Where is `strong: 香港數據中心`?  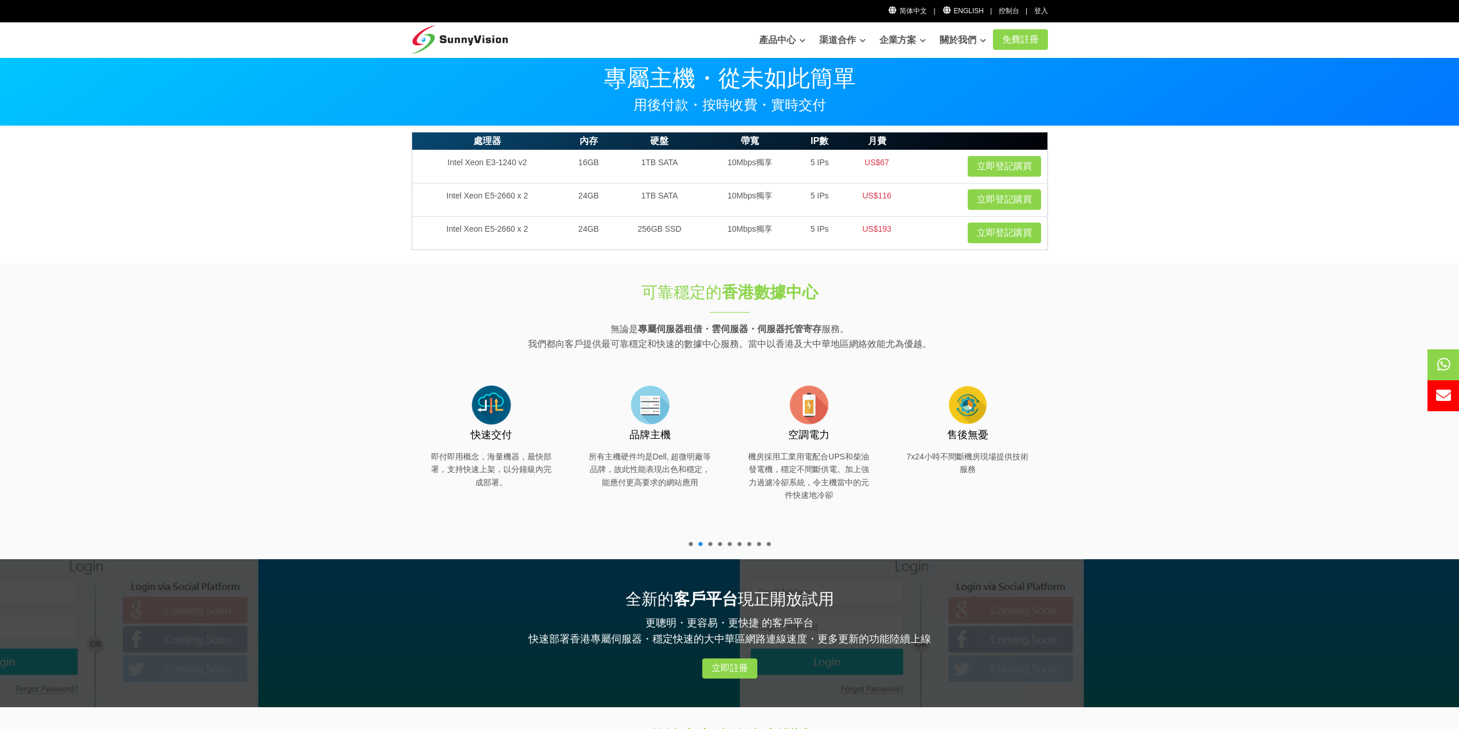 strong: 香港數據中心 is located at coordinates (770, 292).